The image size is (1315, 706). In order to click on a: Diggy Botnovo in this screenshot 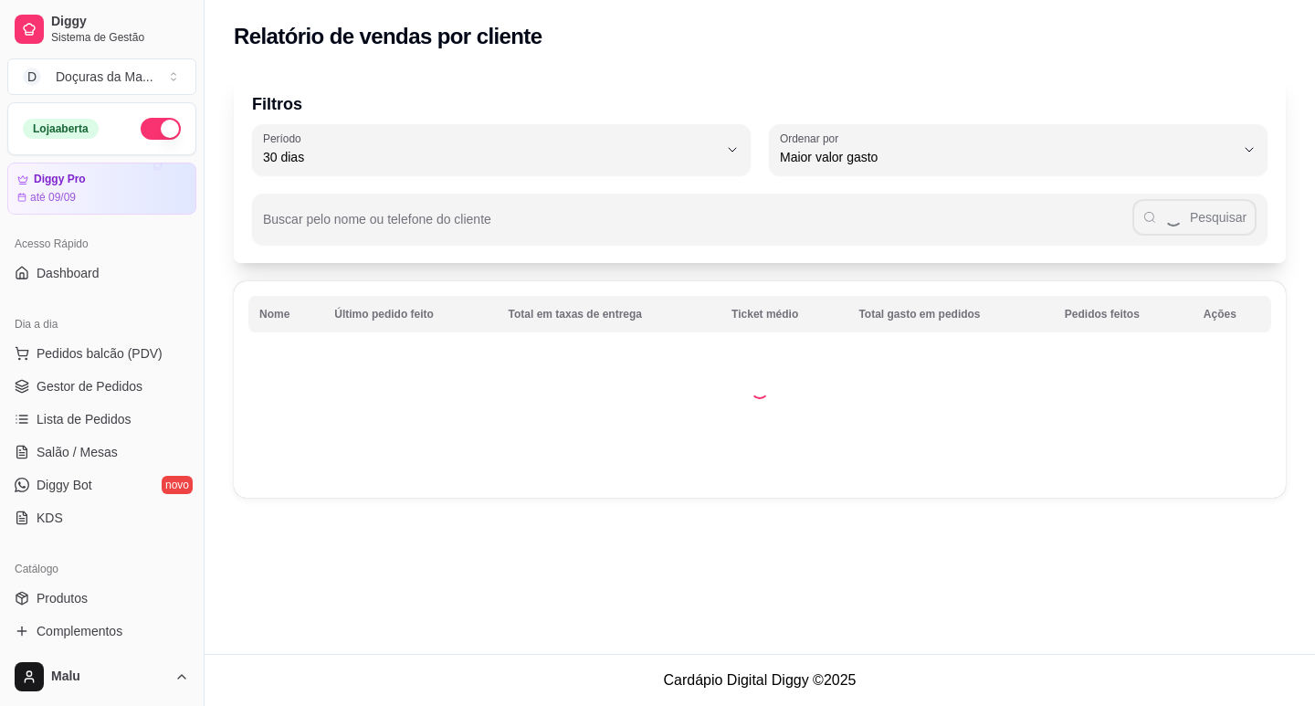, I will do `click(101, 485)`.